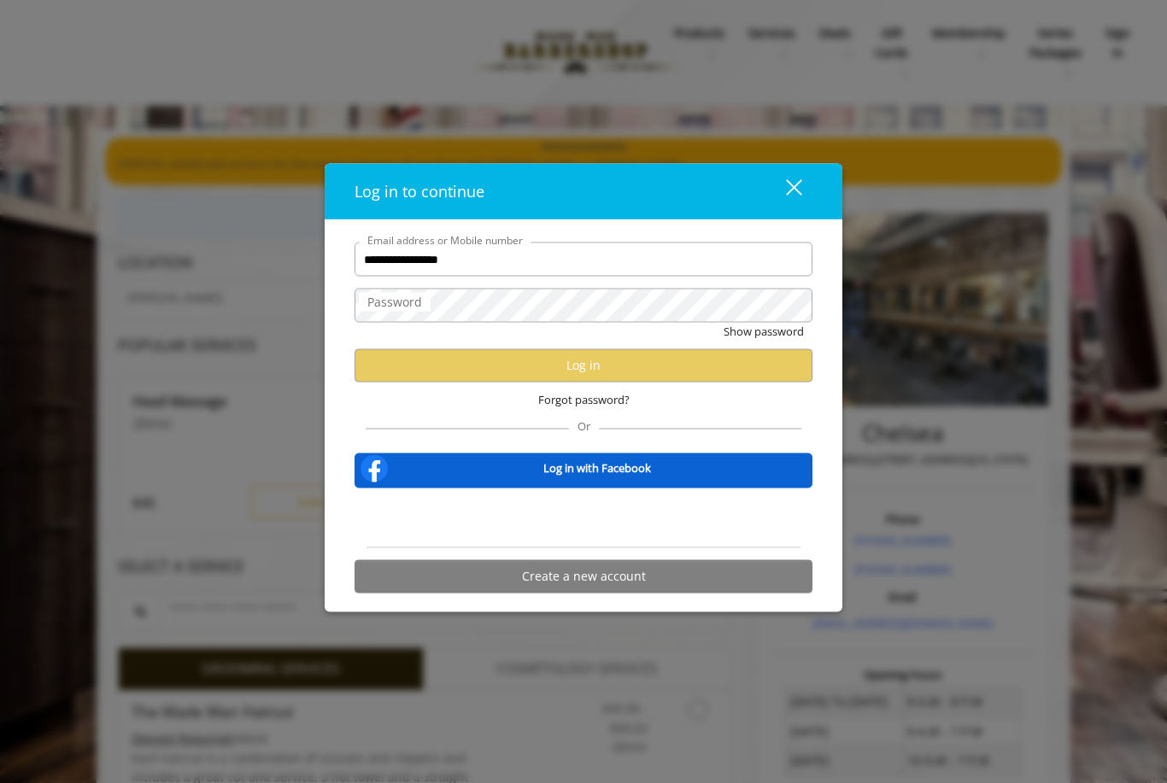 The image size is (1167, 783). I want to click on span: Log in to continue, so click(419, 191).